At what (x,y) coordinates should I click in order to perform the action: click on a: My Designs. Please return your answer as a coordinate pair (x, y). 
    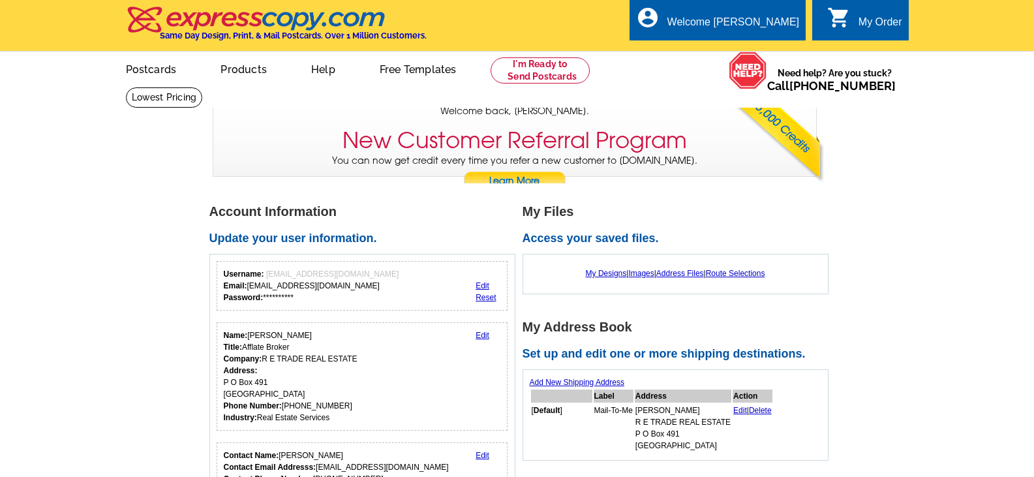
    Looking at the image, I should click on (606, 273).